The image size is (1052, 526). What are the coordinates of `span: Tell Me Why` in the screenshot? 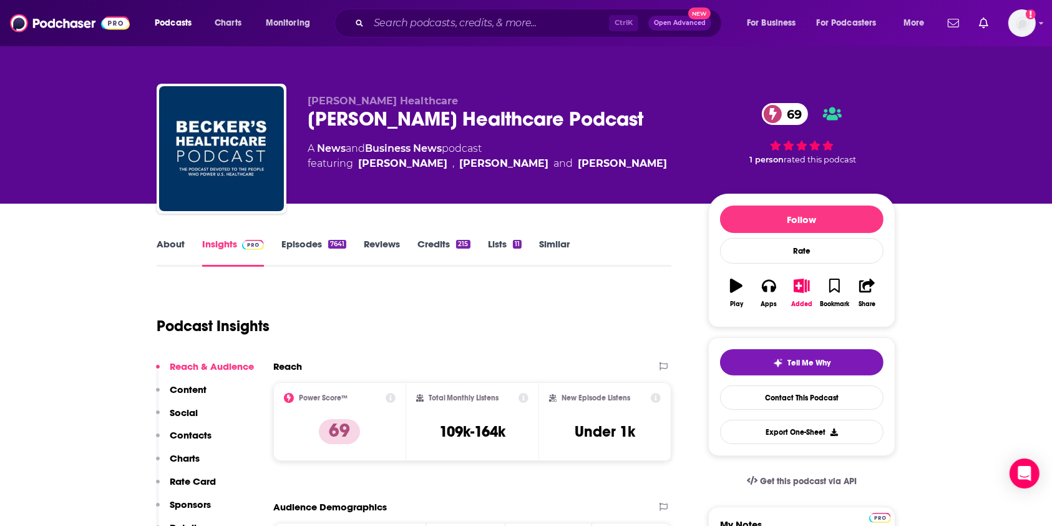 It's located at (810, 363).